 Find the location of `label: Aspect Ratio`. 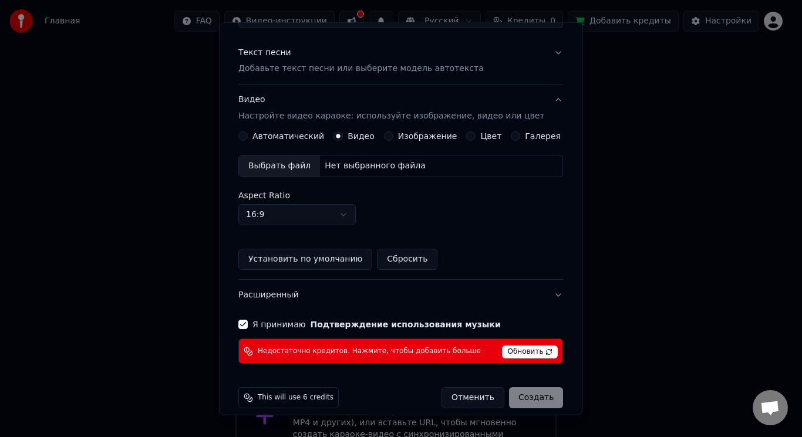

label: Aspect Ratio is located at coordinates (400, 195).